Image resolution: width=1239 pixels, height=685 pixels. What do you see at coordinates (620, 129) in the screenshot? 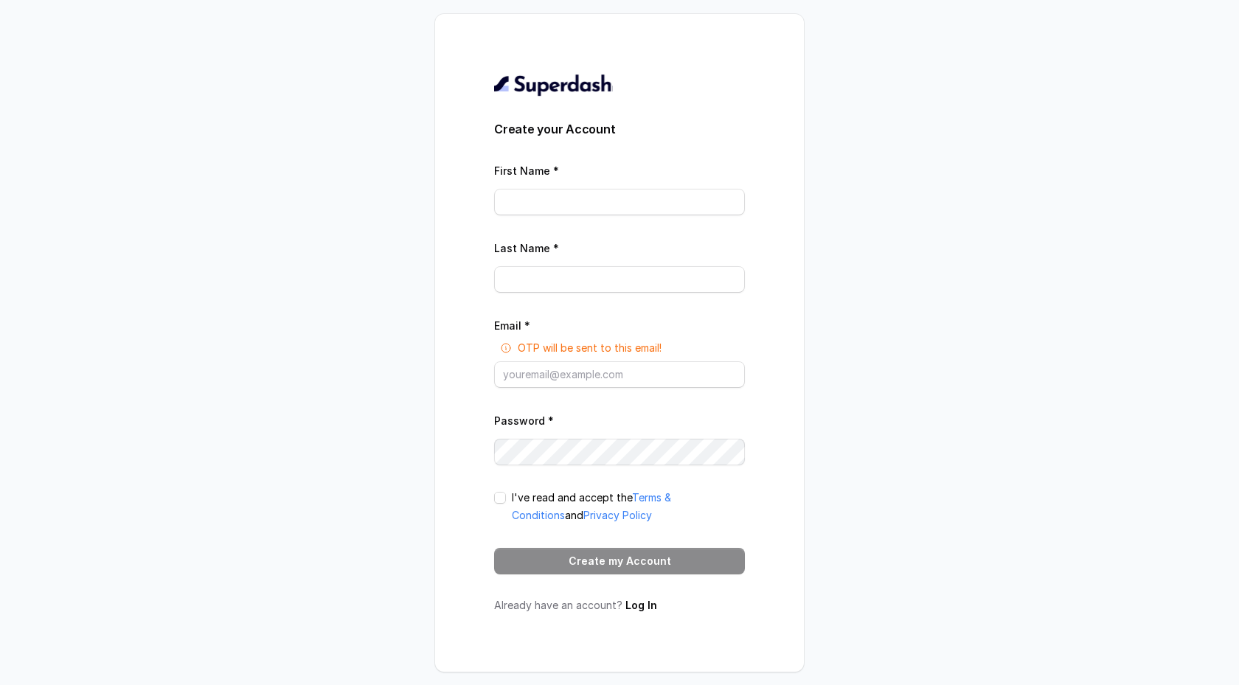
I see `h3: Create your Account` at bounding box center [620, 129].